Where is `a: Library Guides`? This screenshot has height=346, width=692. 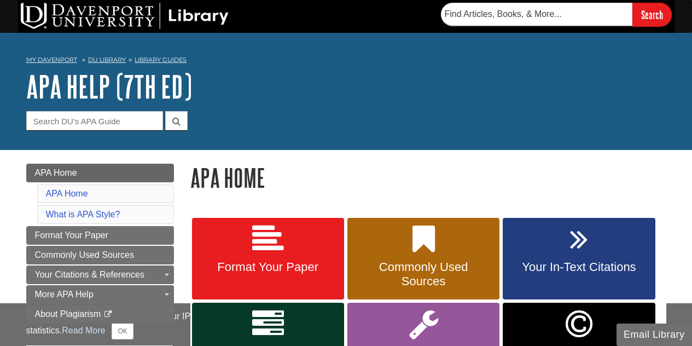 a: Library Guides is located at coordinates (160, 60).